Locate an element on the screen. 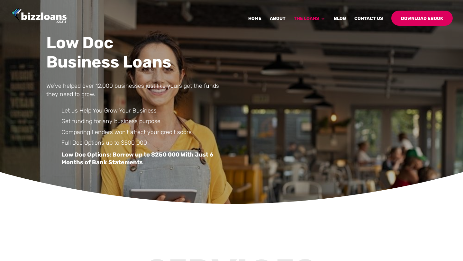  a: Home is located at coordinates (255, 24).